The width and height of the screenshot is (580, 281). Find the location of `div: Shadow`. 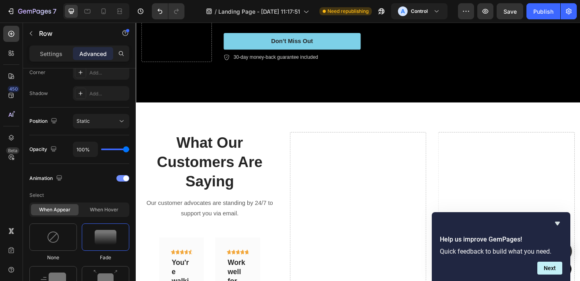

div: Shadow is located at coordinates (39, 93).